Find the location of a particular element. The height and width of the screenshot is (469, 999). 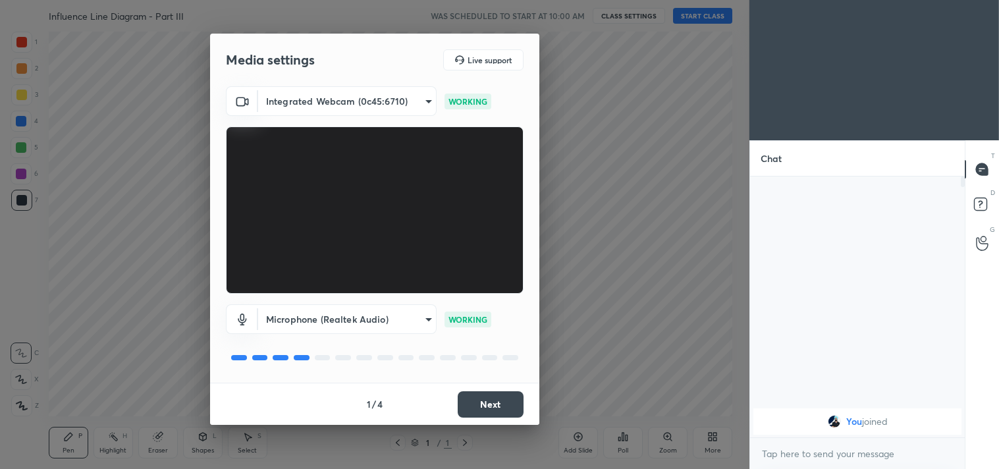

h4: 1 is located at coordinates (369, 404).